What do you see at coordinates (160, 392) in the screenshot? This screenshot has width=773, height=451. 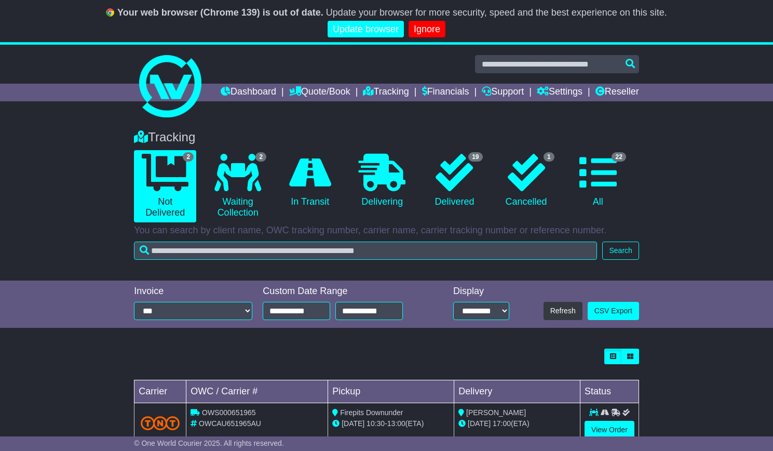 I see `td: Carrier` at bounding box center [160, 392].